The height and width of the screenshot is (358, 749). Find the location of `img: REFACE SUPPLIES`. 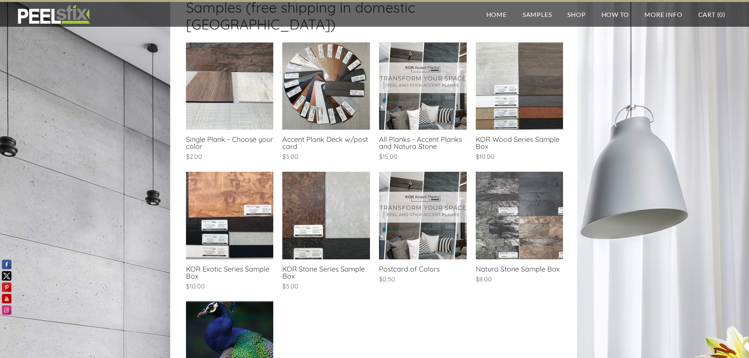

img: REFACE SUPPLIES is located at coordinates (53, 15).